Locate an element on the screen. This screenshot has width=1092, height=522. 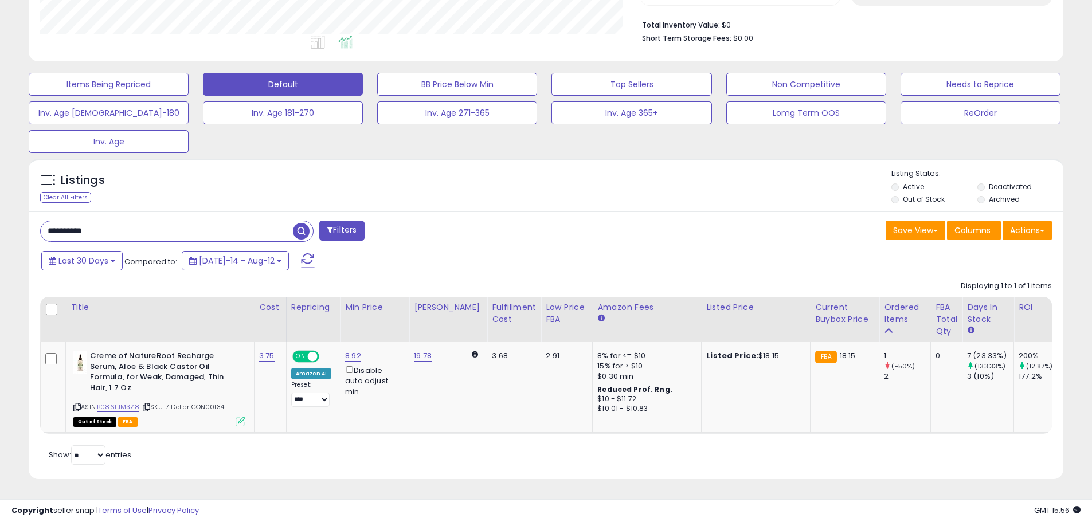
div: $10.01 - $10.83 is located at coordinates (645, 409).